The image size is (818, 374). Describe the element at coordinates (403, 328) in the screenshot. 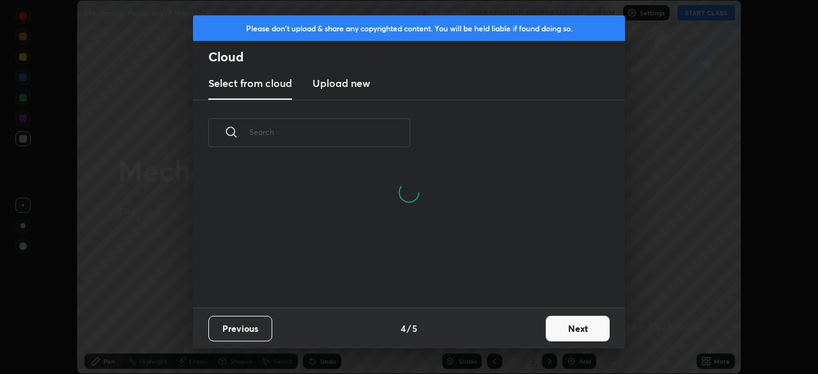

I see `h4: 4` at that location.